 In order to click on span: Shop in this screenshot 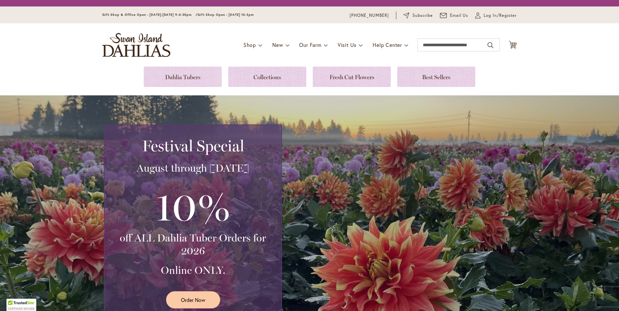, I will do `click(250, 45)`.